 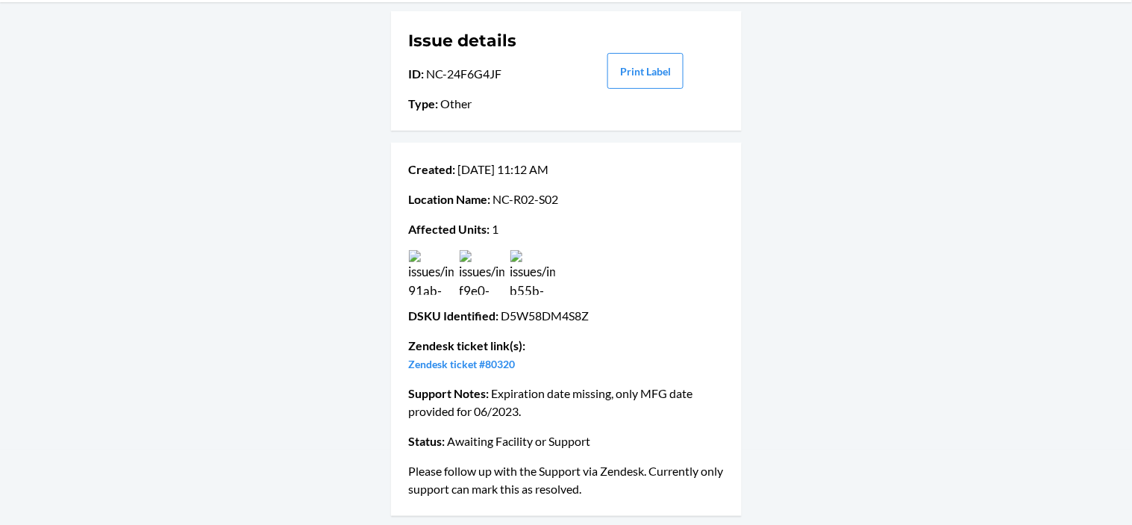 I want to click on span: Location Name :, so click(x=450, y=199).